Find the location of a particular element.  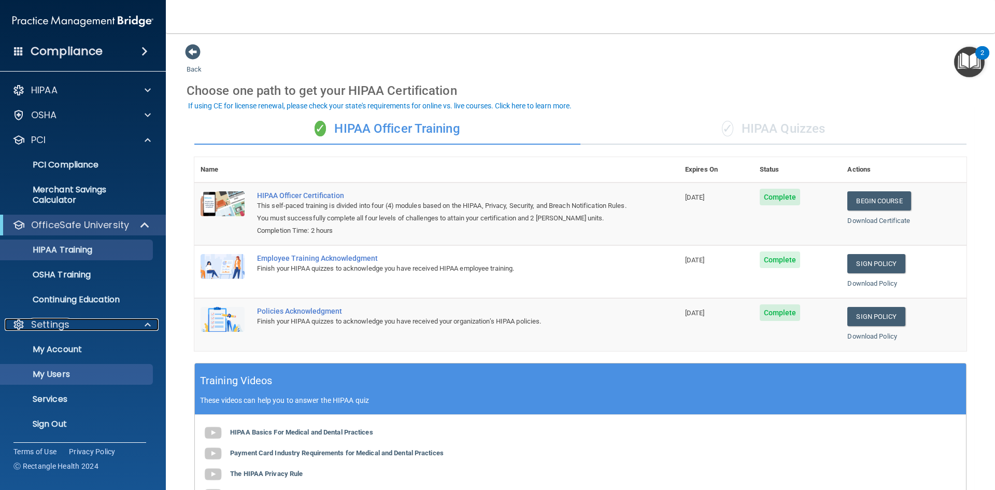

p: My Users is located at coordinates (77, 374).